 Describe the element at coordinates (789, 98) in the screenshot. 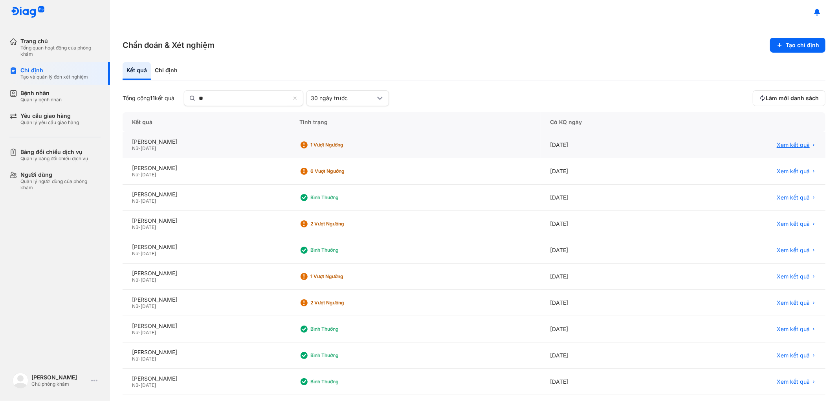

I see `button: Làm mới danh sách` at that location.